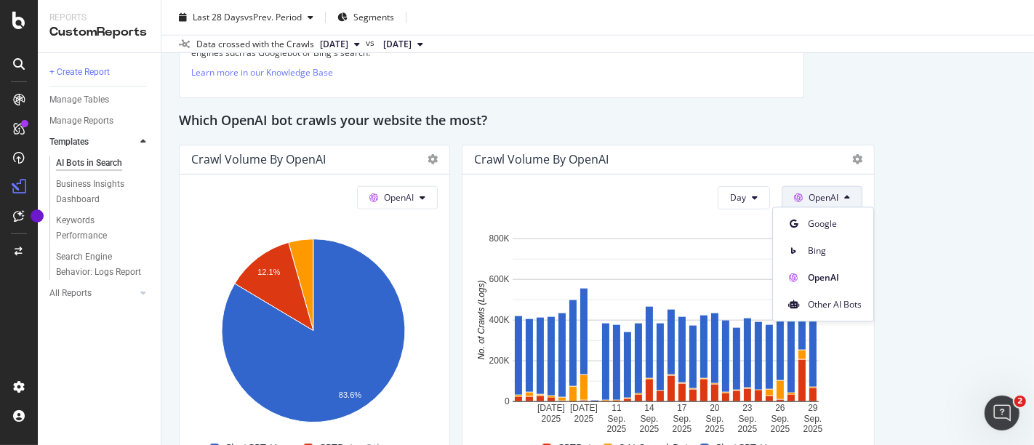  Describe the element at coordinates (218, 17) in the screenshot. I see `span: Last 28 Days` at that location.